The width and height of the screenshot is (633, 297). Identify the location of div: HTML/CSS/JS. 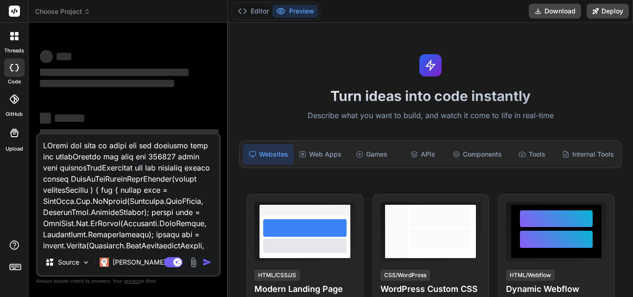
(277, 275).